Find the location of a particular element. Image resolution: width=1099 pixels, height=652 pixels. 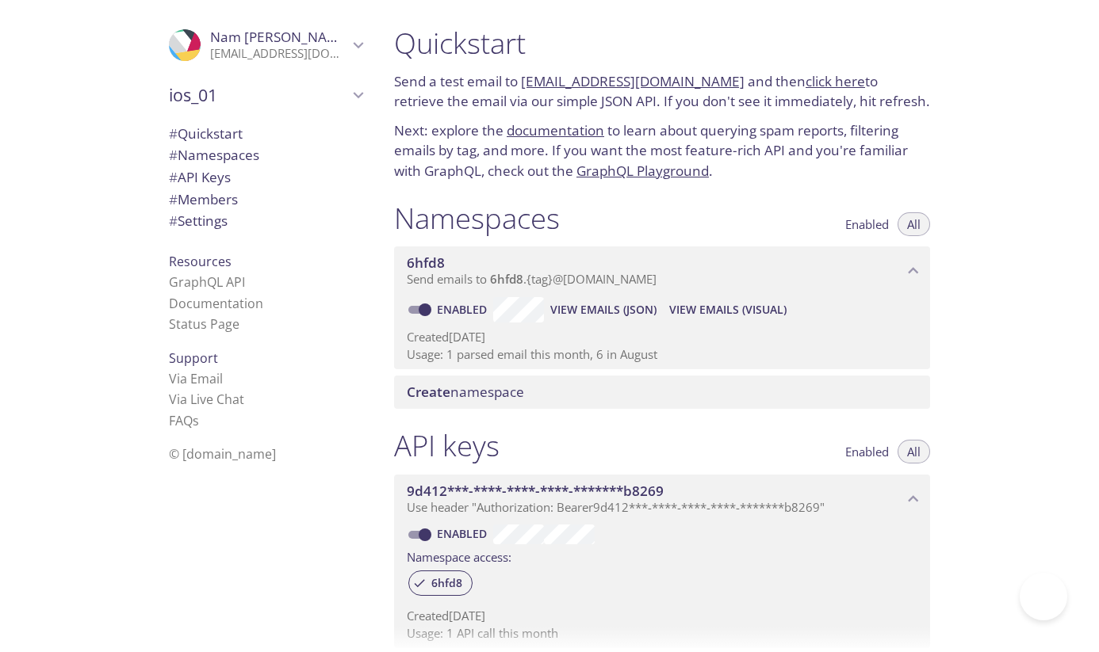

a: GraphQL Playground is located at coordinates (642, 170).